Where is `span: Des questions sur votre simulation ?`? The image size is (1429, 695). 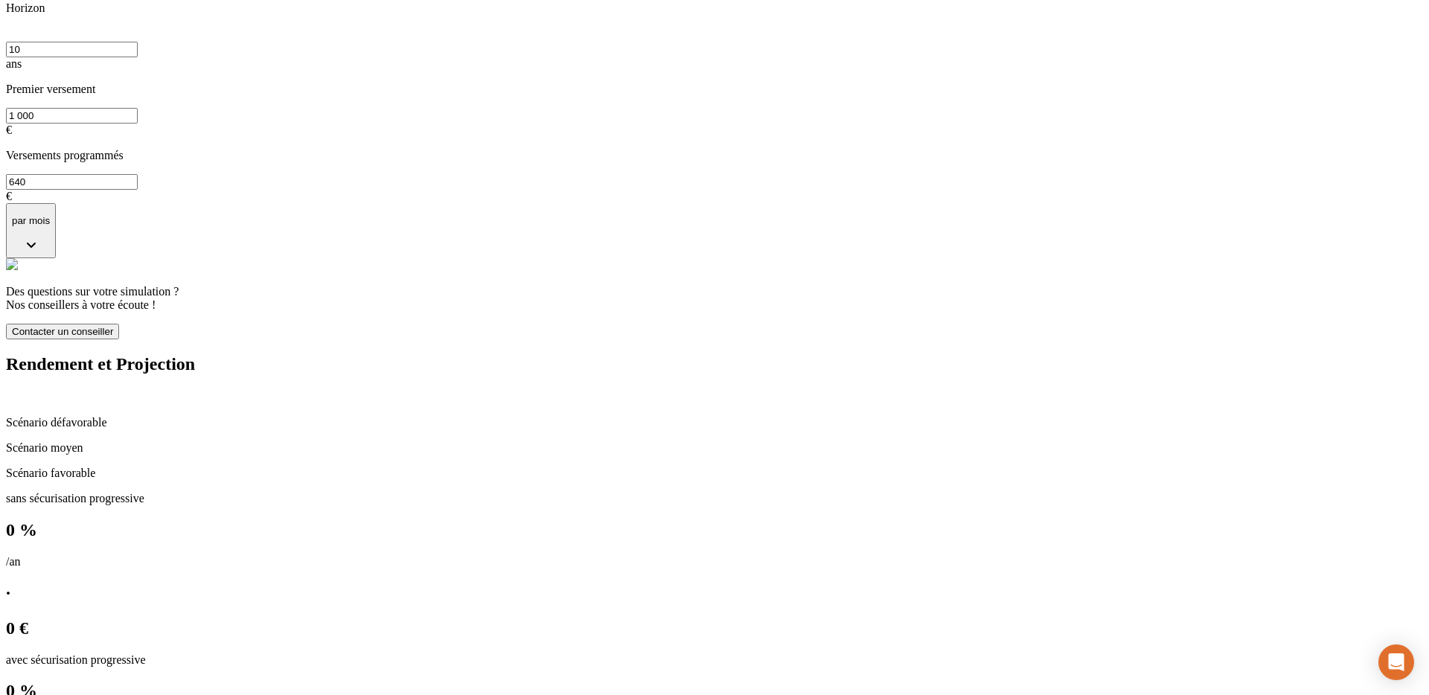
span: Des questions sur votre simulation ? is located at coordinates (92, 291).